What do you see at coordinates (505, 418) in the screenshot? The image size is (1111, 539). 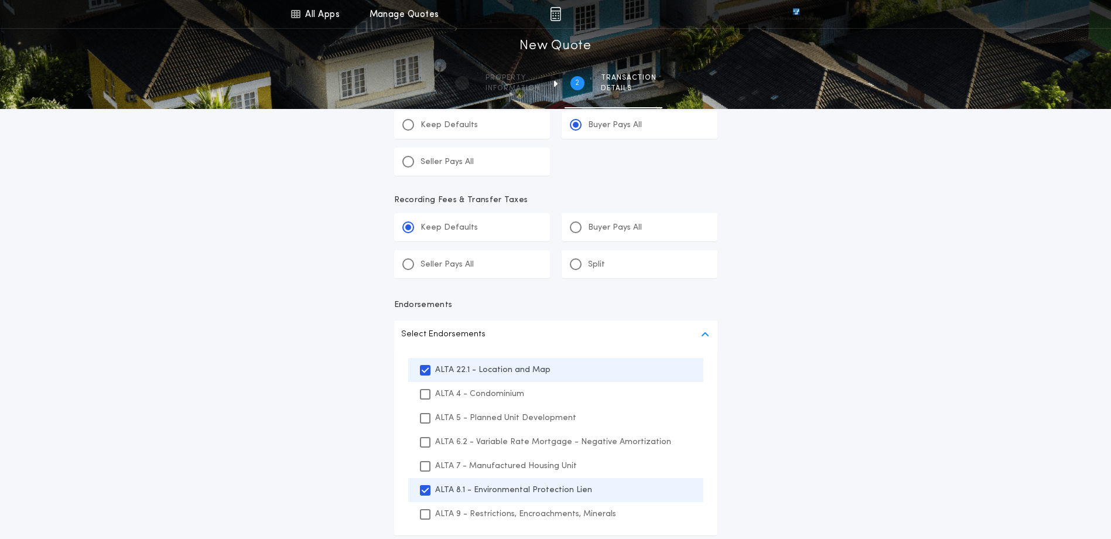 I see `p: ALTA 5 - Planned Unit Development` at bounding box center [505, 418].